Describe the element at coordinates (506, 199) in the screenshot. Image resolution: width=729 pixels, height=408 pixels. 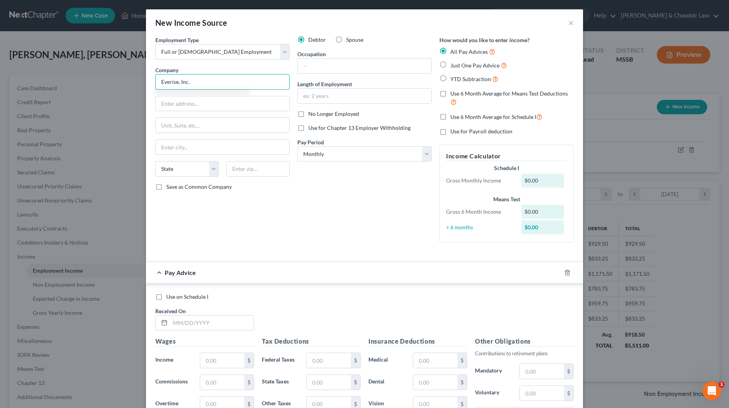
I see `div: Means Test` at that location.